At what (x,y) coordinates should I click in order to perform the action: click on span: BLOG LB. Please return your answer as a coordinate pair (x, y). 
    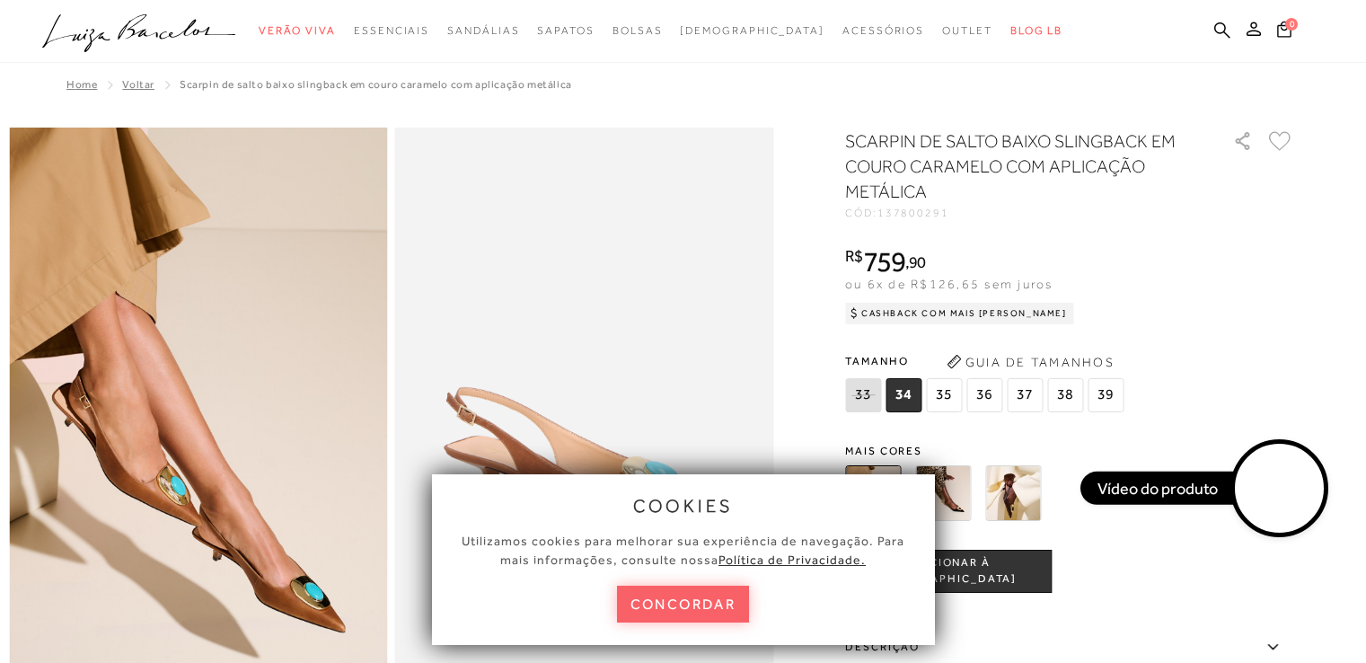
    Looking at the image, I should click on (1036, 31).